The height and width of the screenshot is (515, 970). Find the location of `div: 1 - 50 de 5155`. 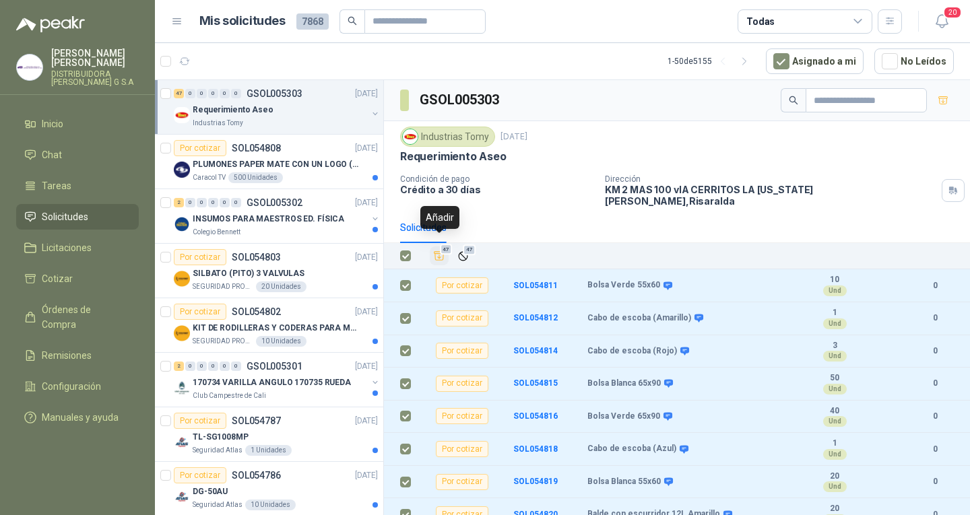

div: 1 - 50 de 5155 is located at coordinates (711, 61).